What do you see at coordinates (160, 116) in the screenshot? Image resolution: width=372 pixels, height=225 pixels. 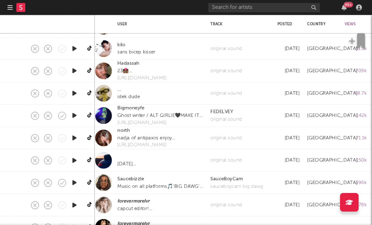 I see `div: Ghost writer / ALT GIRLIE🖤MAKE IT RAIN☔️ ON ALL PLATFORMS NOW🚙 🔽🔽🔽🔽🔽🔽🔽` at bounding box center [160, 116].